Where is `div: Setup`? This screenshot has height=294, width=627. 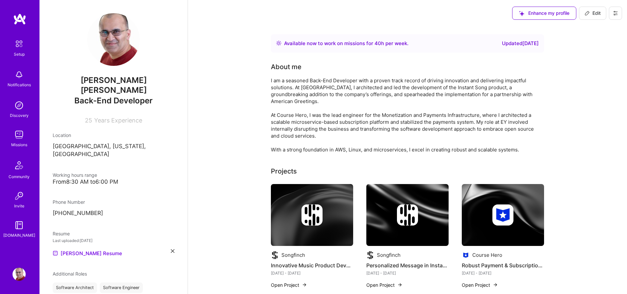 div: Setup is located at coordinates (19, 54).